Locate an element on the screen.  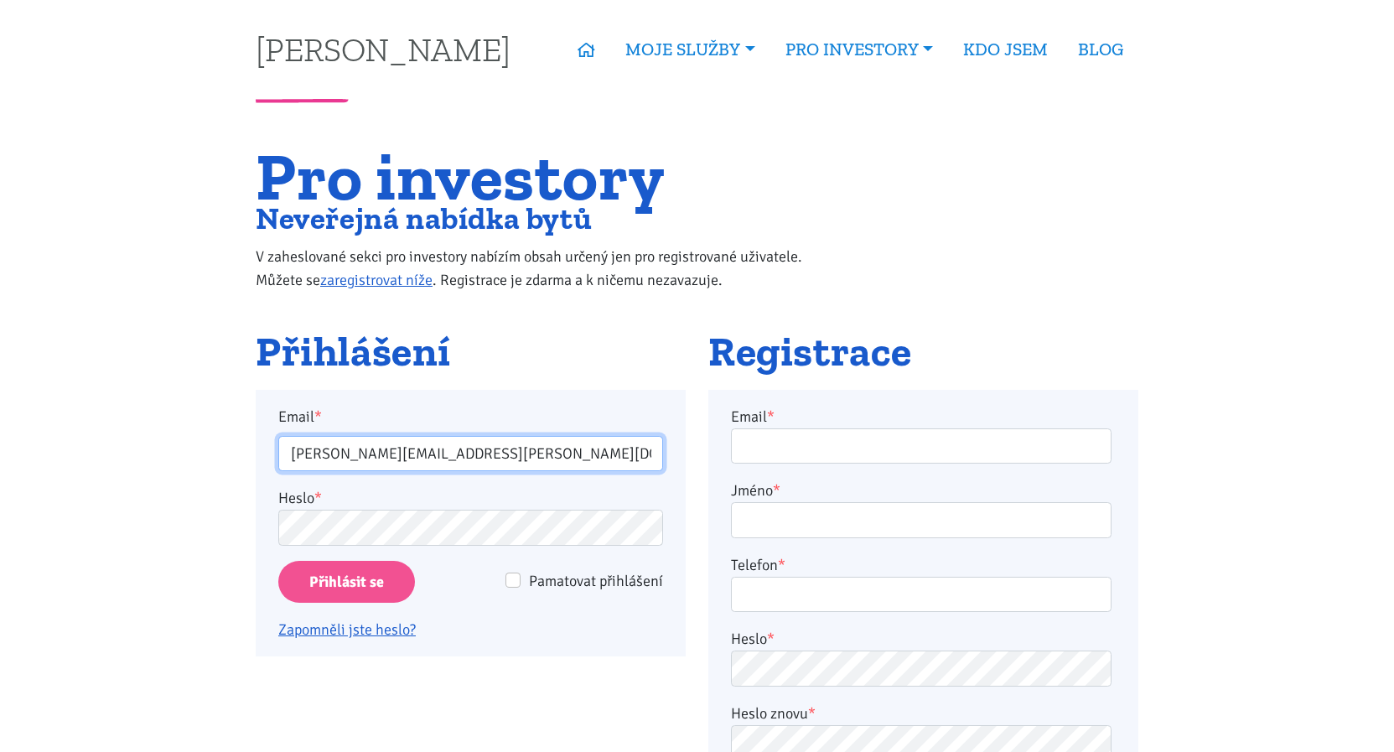
label: Heslo znovu is located at coordinates (773, 713).